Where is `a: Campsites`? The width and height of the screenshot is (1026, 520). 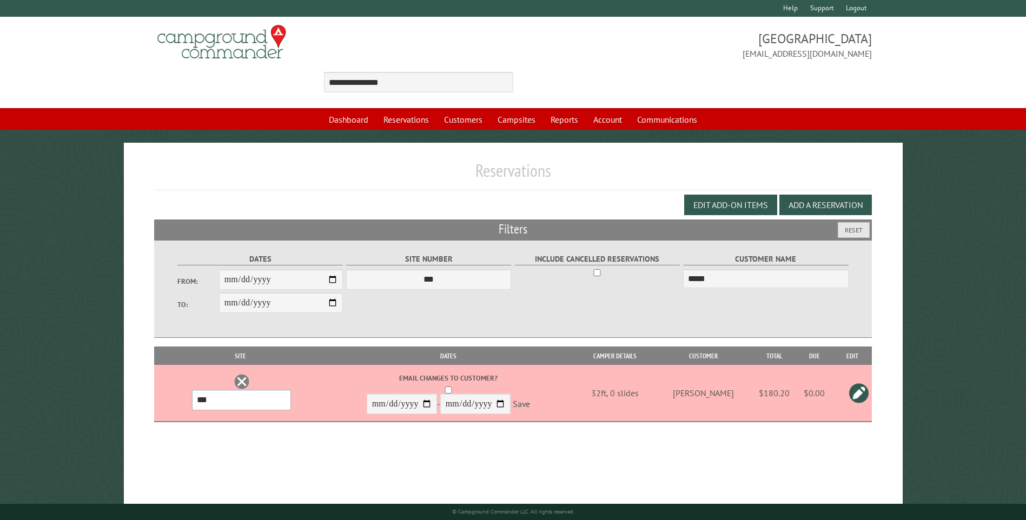
a: Campsites is located at coordinates (516, 120).